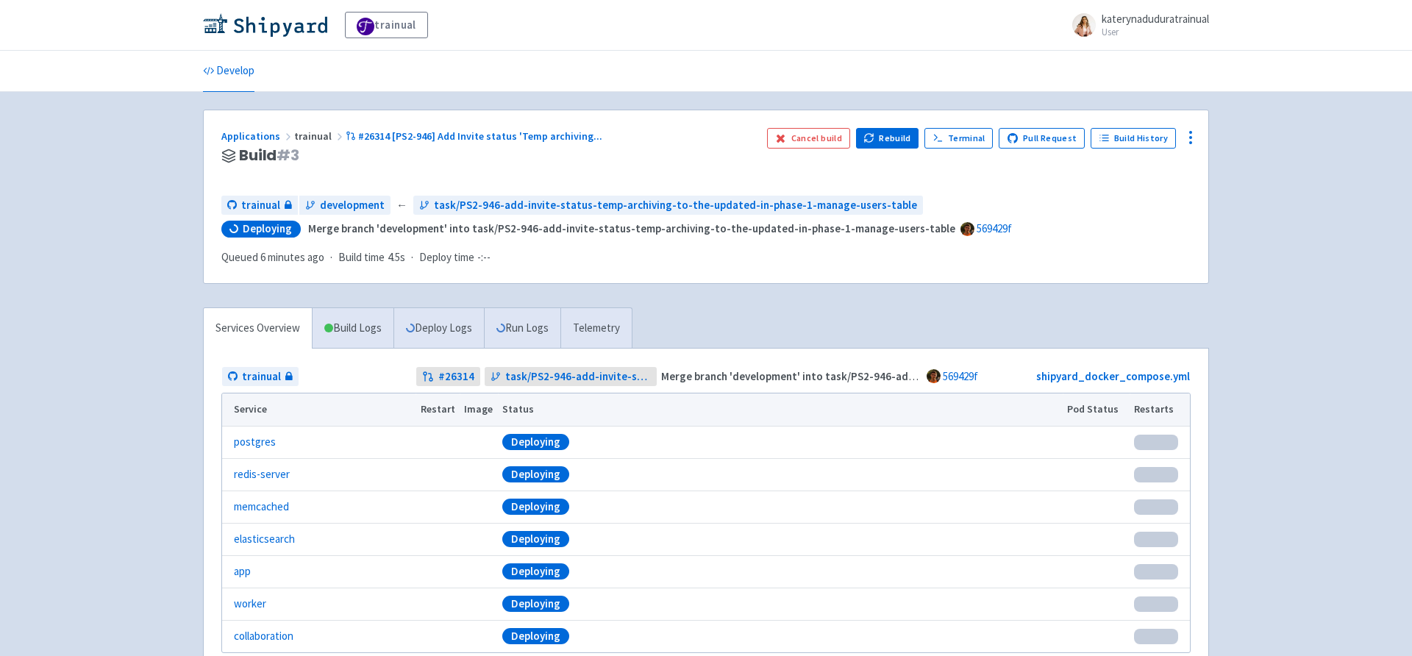 The image size is (1412, 656). Describe the element at coordinates (287, 155) in the screenshot. I see `span: # 3` at that location.